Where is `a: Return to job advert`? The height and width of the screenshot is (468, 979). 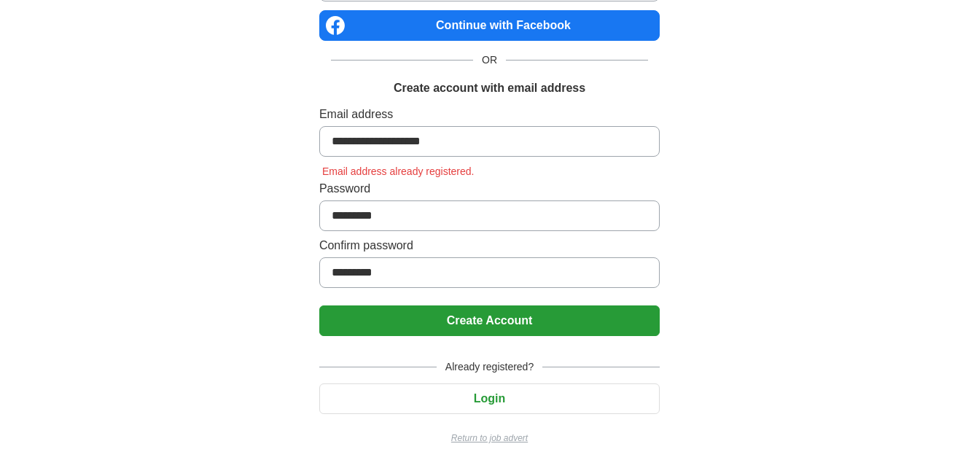
a: Return to job advert is located at coordinates (489, 438).